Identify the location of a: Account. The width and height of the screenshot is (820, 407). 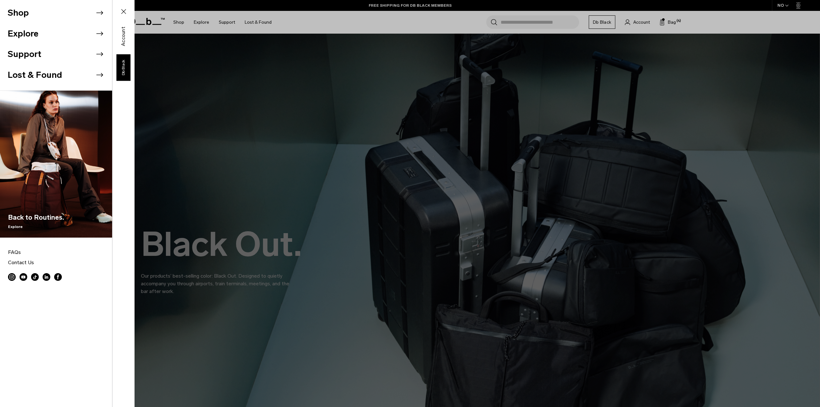
(124, 36).